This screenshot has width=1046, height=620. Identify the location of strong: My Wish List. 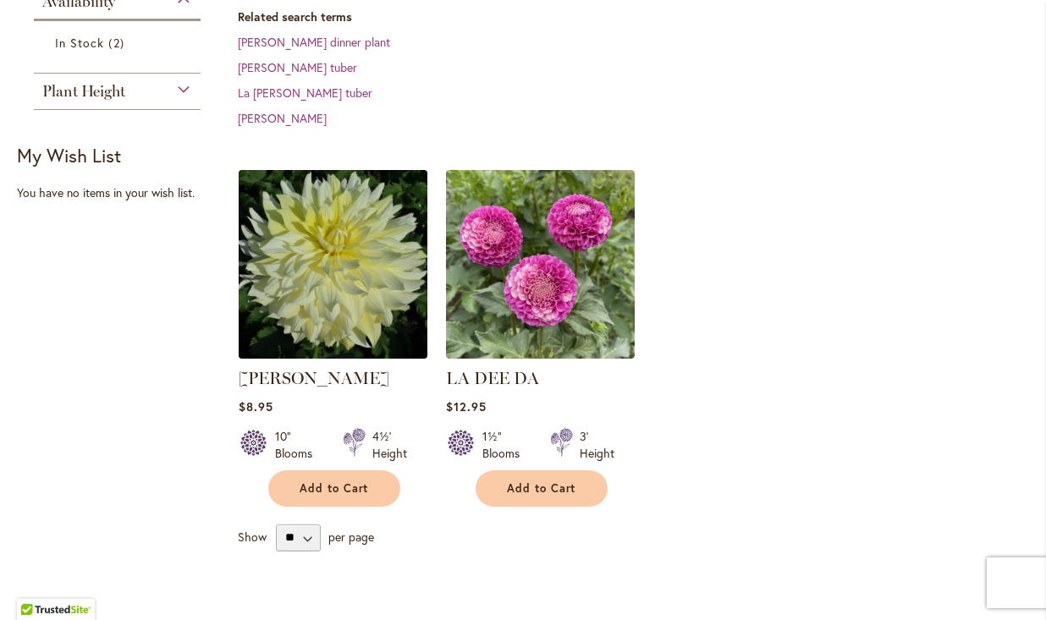
(69, 155).